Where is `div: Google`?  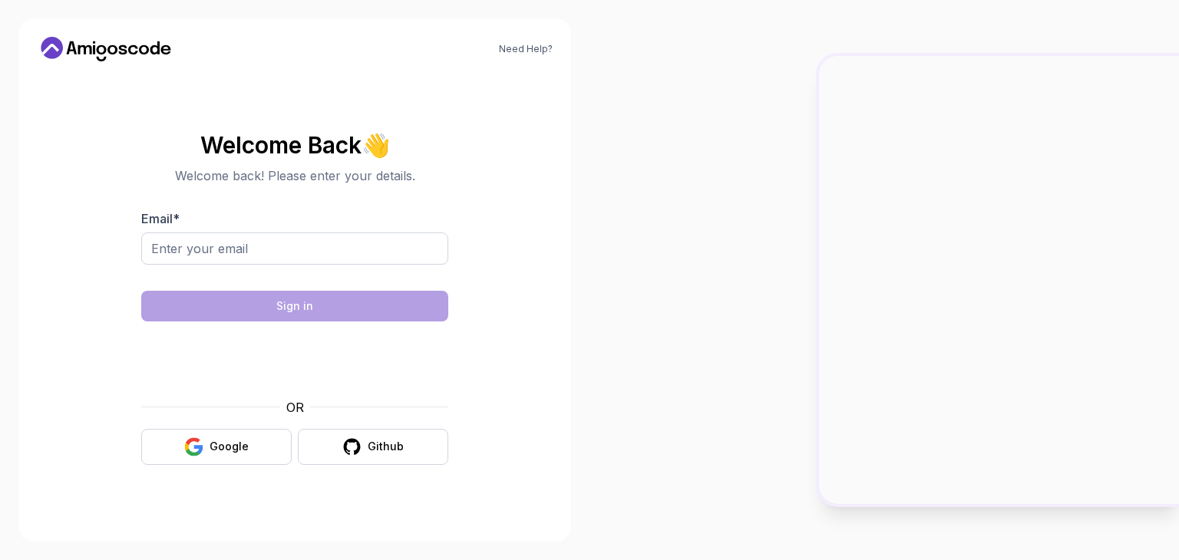 div: Google is located at coordinates (229, 447).